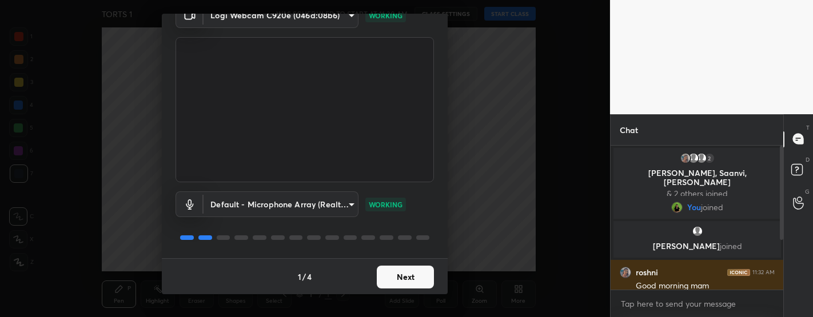 The width and height of the screenshot is (813, 317). What do you see at coordinates (647, 273) in the screenshot?
I see `h6: roshni` at bounding box center [647, 273].